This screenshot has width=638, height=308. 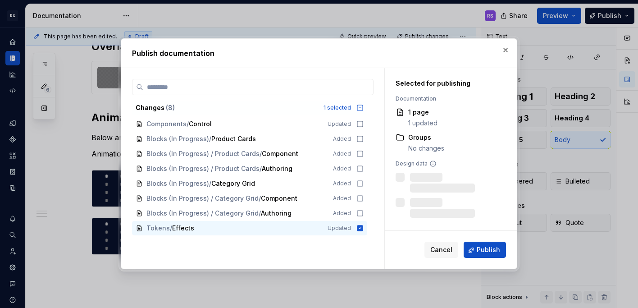 I want to click on div: Selected for publishing, so click(x=448, y=83).